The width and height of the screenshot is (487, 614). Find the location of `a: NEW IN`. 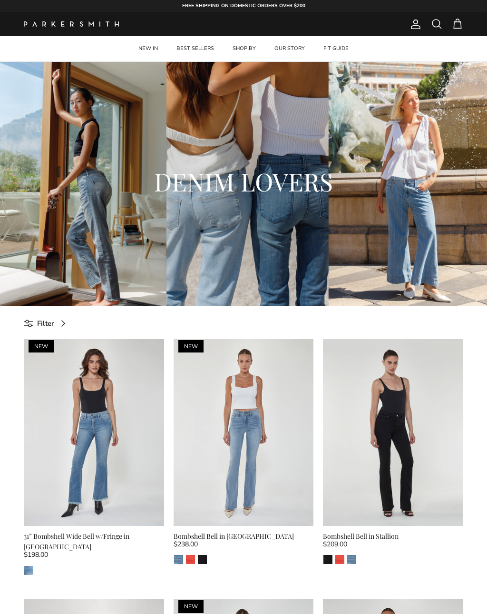

a: NEW IN is located at coordinates (148, 49).